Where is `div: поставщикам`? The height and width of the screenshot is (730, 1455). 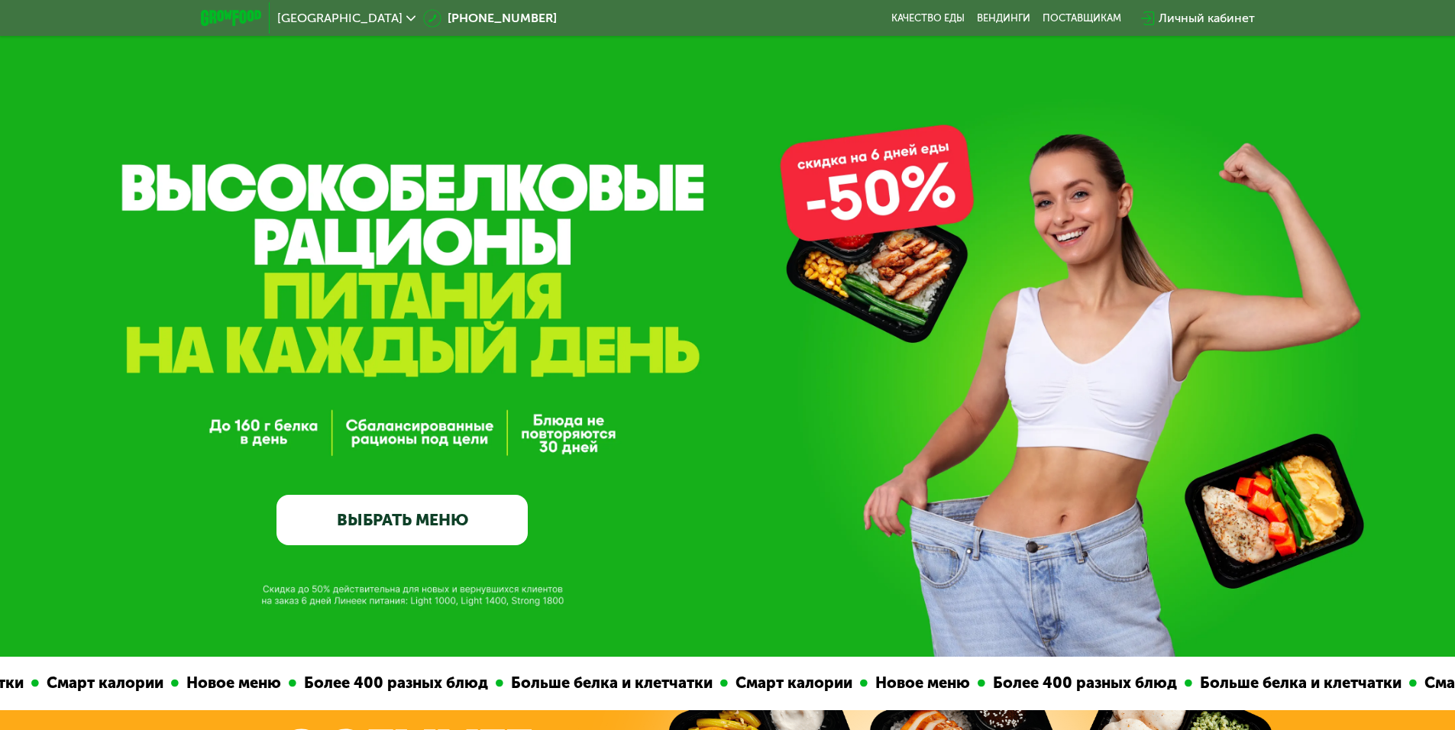
div: поставщикам is located at coordinates (1082, 18).